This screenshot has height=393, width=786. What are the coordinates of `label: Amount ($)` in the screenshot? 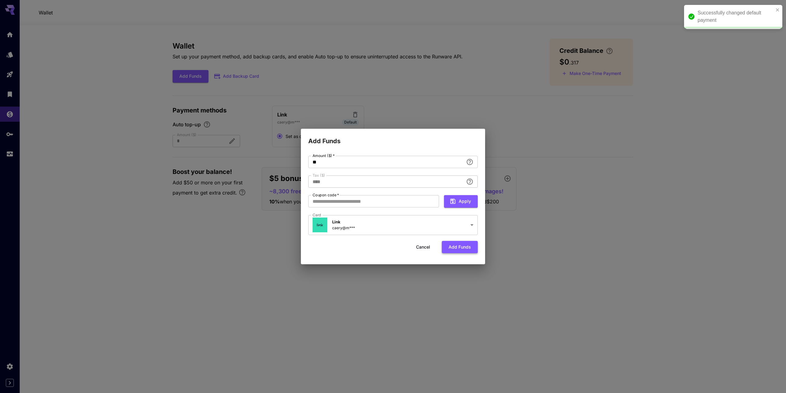 It's located at (324, 155).